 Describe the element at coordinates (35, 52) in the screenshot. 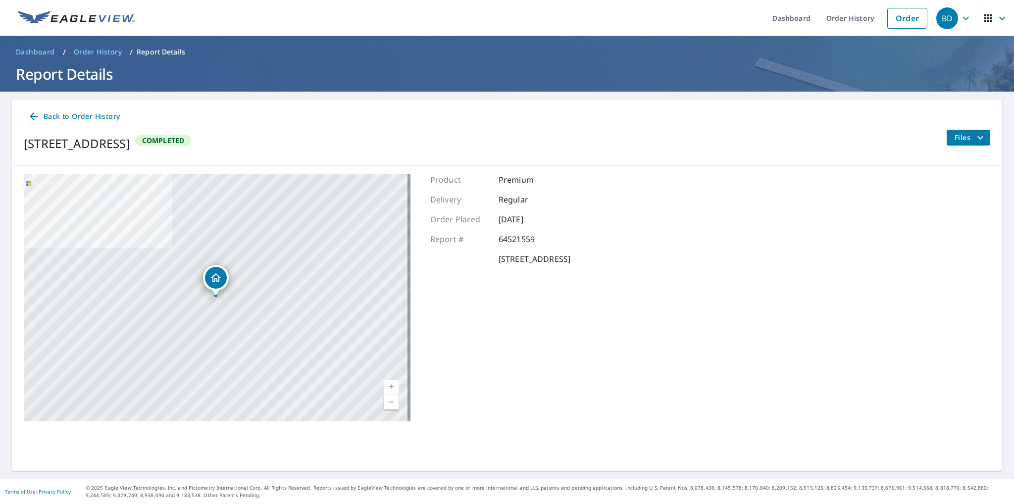

I see `a: Dashboard` at that location.